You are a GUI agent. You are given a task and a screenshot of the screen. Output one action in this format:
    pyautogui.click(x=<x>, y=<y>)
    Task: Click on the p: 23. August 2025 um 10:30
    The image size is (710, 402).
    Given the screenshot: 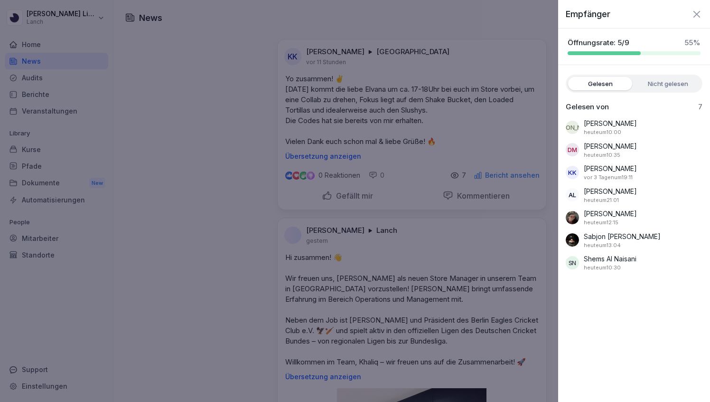 What is the action you would take?
    pyautogui.click(x=603, y=267)
    